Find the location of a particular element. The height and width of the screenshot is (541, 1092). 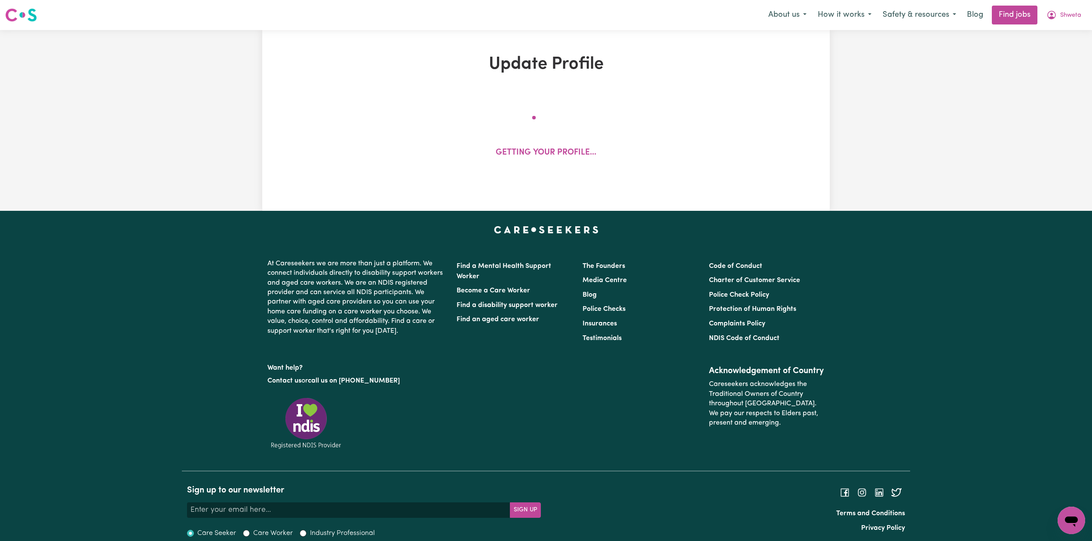

a: Complaints Policy is located at coordinates (737, 324).